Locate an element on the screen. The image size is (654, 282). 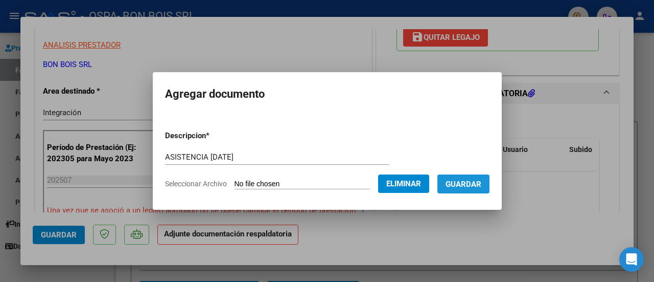
p: Descripcion is located at coordinates (214, 135).